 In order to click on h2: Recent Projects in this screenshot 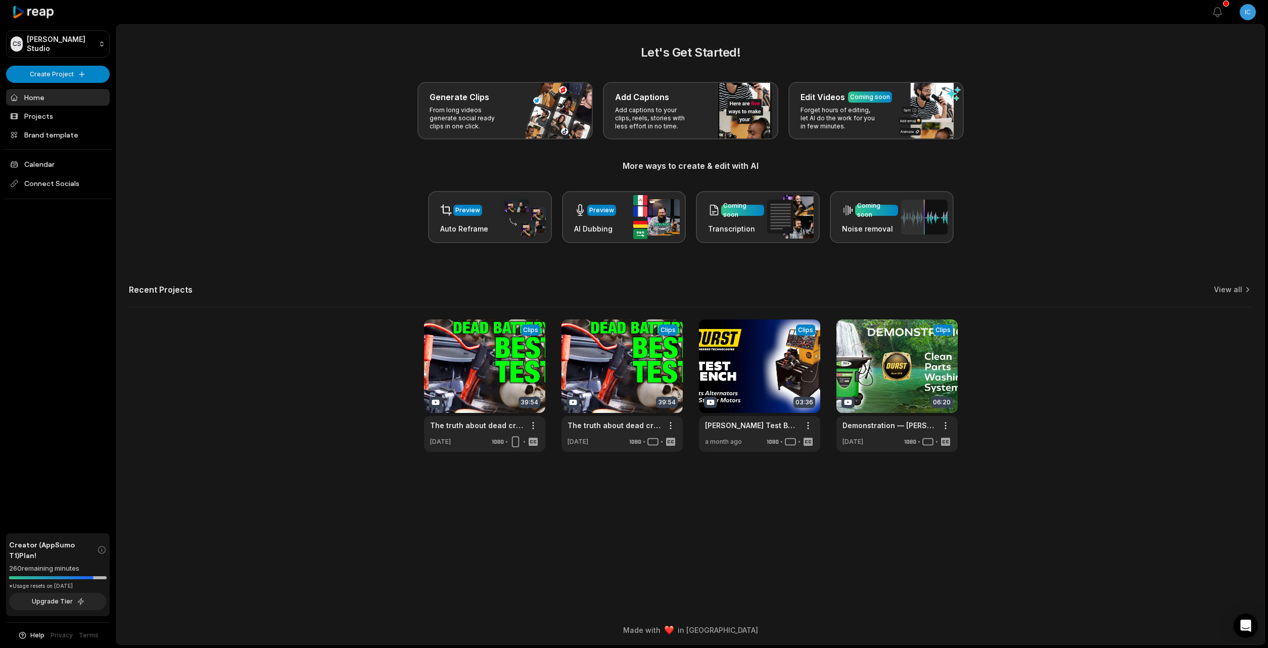, I will do `click(161, 290)`.